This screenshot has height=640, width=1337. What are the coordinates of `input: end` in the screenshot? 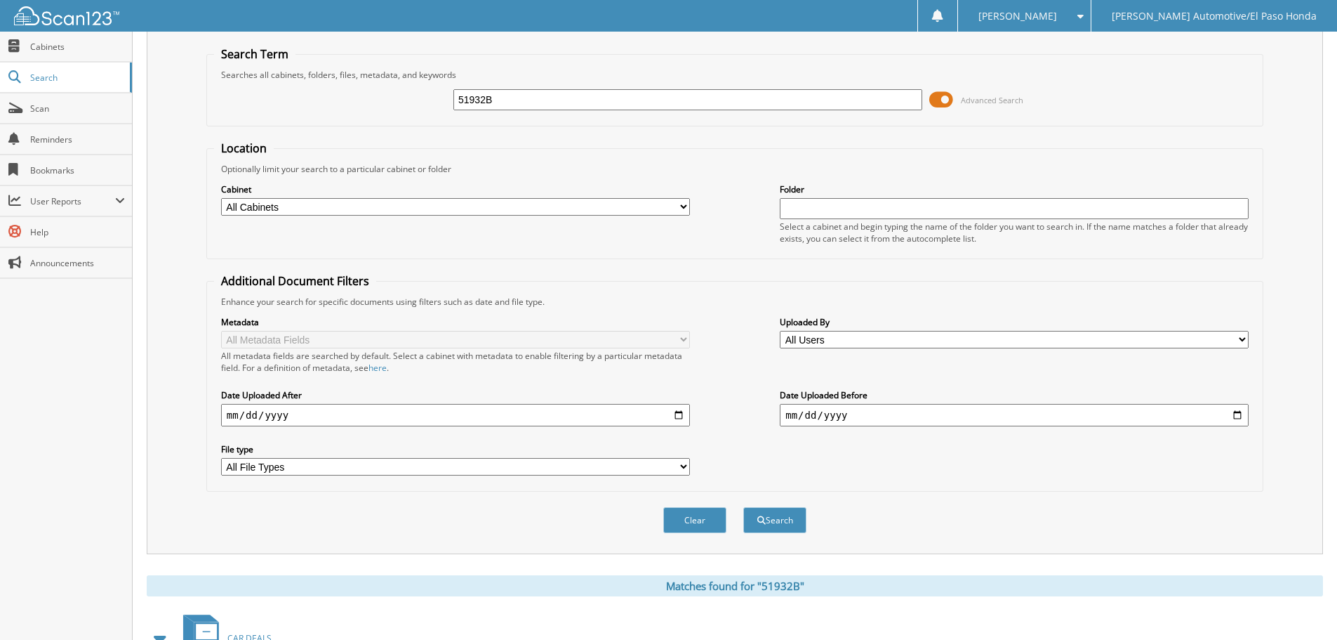 It's located at (1014, 415).